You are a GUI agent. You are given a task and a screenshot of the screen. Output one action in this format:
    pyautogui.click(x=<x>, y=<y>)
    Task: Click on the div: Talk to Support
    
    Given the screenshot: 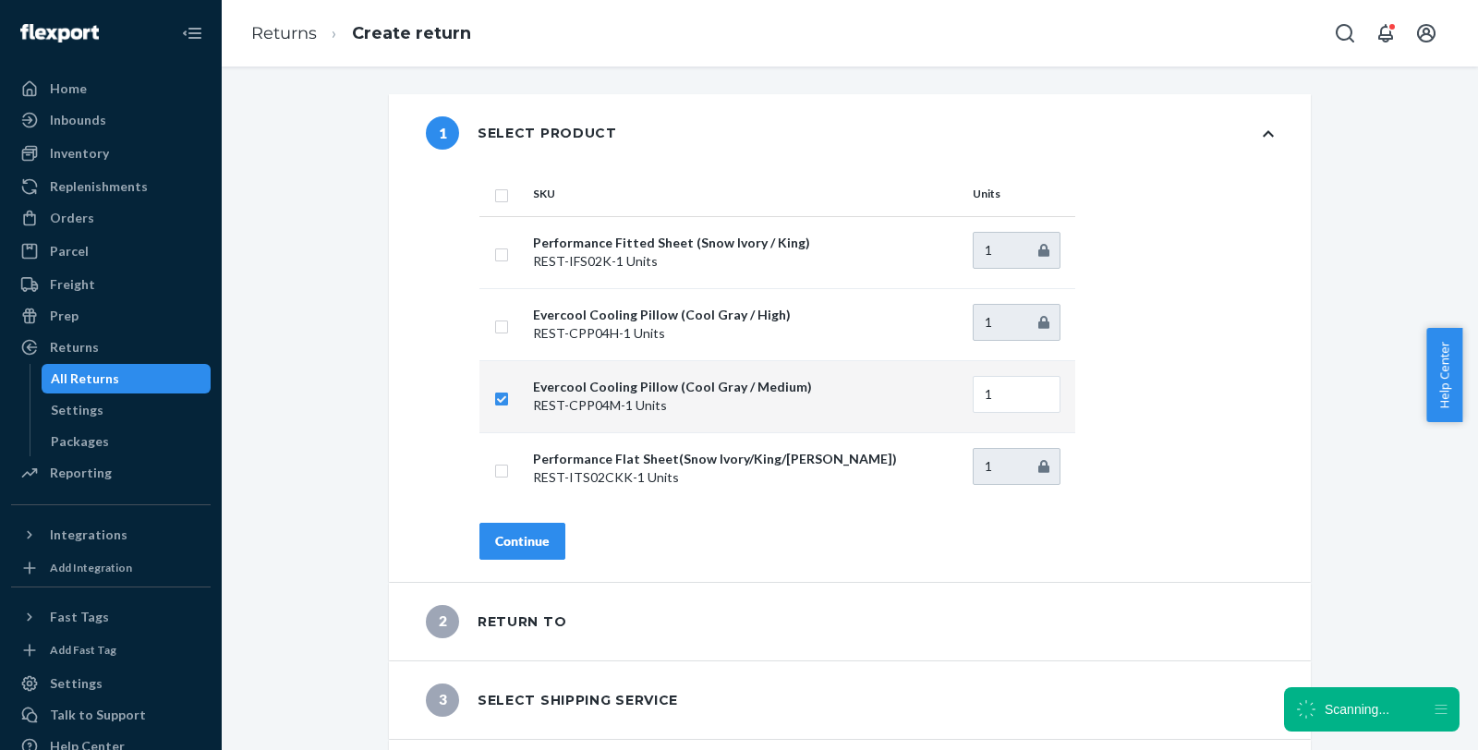 What is the action you would take?
    pyautogui.click(x=98, y=715)
    